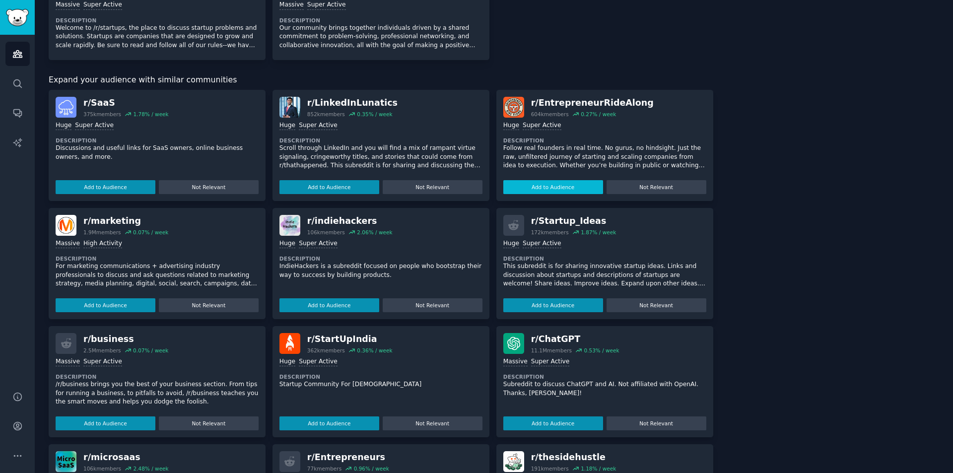 The width and height of the screenshot is (953, 473). I want to click on div: 1.18 % / week, so click(598, 469).